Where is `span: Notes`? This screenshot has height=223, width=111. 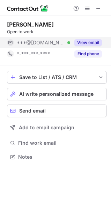 span: Notes is located at coordinates (61, 157).